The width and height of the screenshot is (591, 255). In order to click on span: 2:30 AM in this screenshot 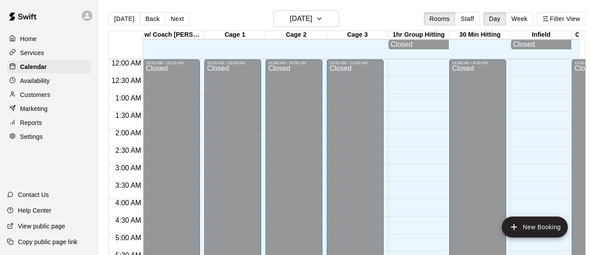, I will do `click(128, 150)`.